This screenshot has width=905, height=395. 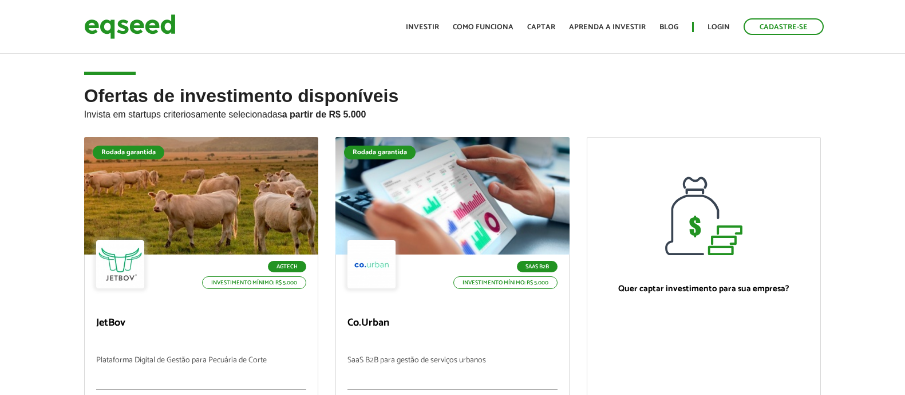 I want to click on p: SaaS B2B para gestão de serviços urbanos, so click(x=452, y=372).